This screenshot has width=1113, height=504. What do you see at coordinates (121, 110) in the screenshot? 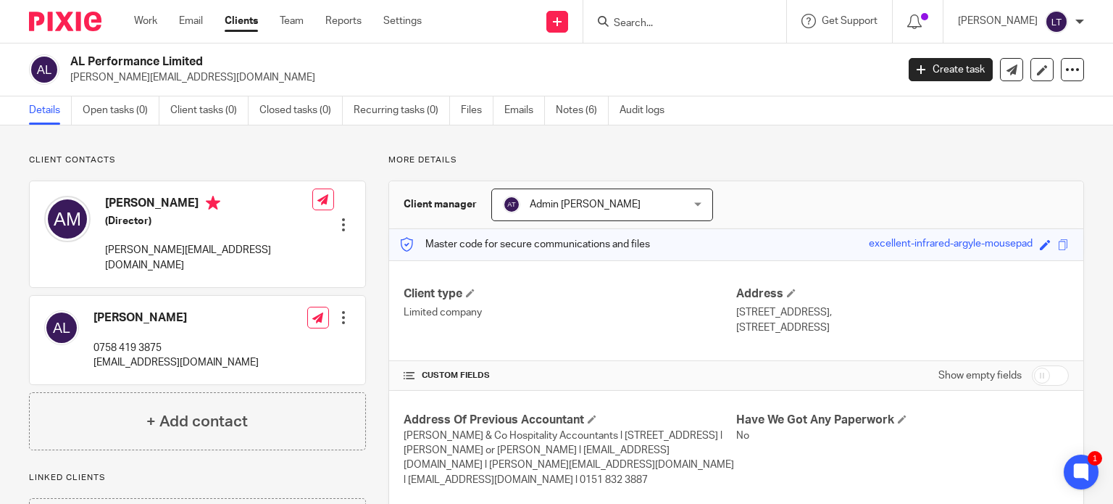
I see `a: Open tasks (0)` at bounding box center [121, 110].